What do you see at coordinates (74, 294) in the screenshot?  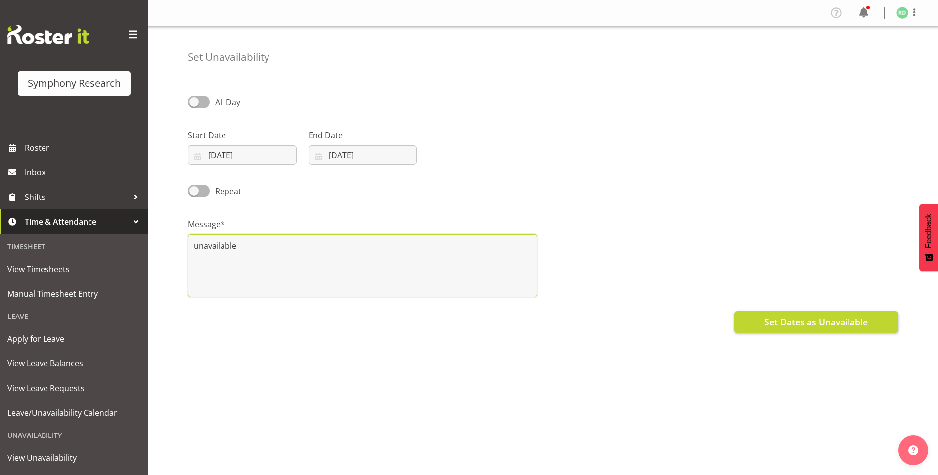 I see `a: Manual Timesheet Entry` at bounding box center [74, 294].